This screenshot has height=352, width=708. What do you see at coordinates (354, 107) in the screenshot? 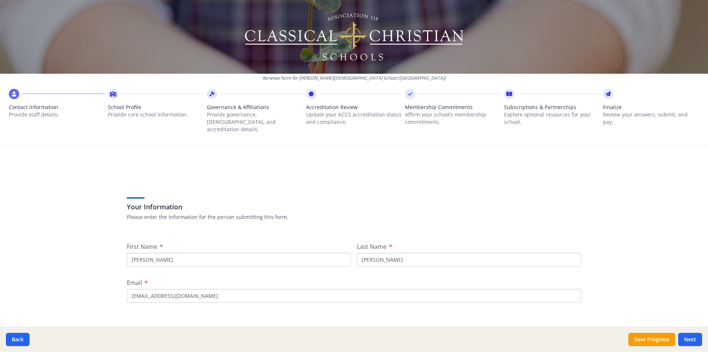
I see `span: Accreditation Review` at bounding box center [354, 107].